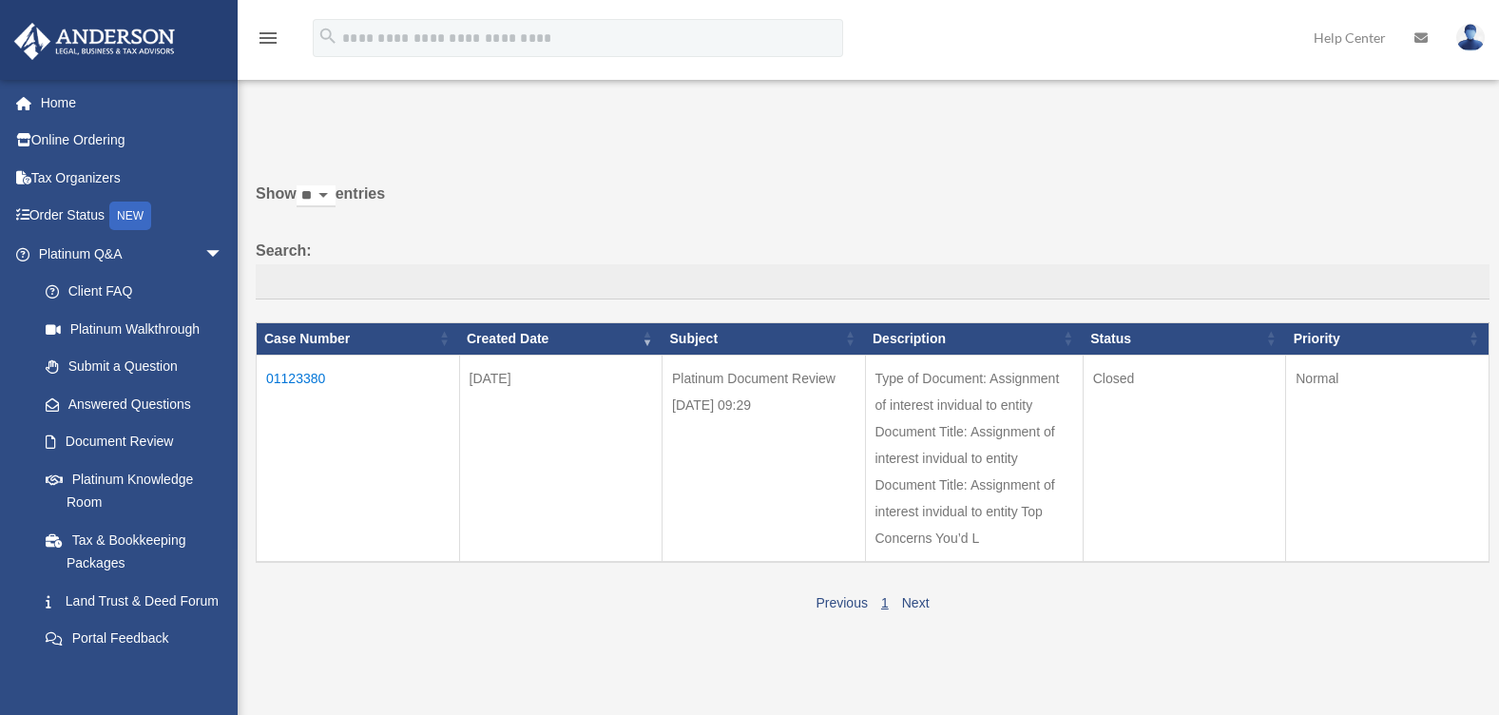 This screenshot has height=715, width=1499. I want to click on a: Previous, so click(841, 603).